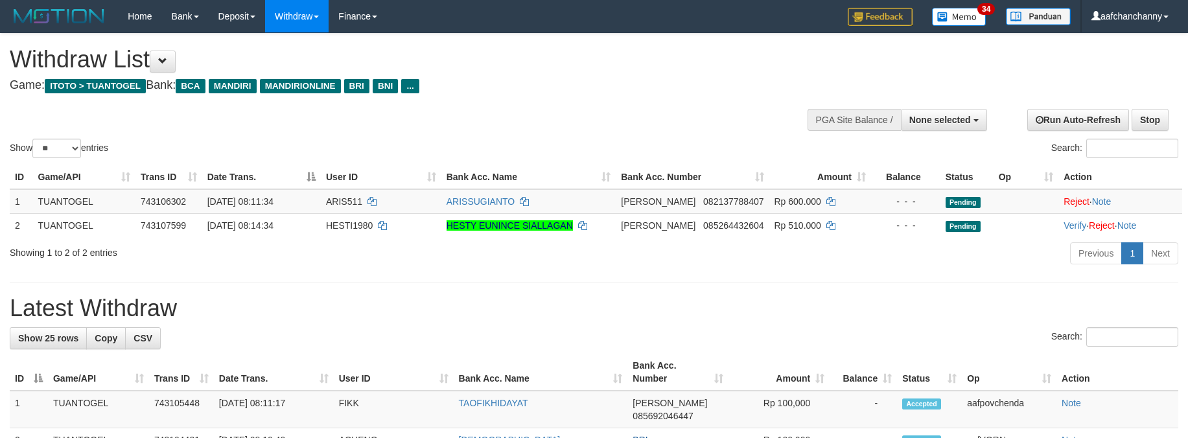 The height and width of the screenshot is (438, 1188). I want to click on button: None selected, so click(943, 120).